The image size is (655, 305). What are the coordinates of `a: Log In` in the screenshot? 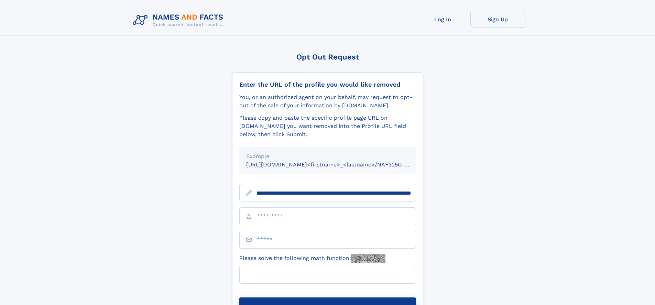 It's located at (443, 19).